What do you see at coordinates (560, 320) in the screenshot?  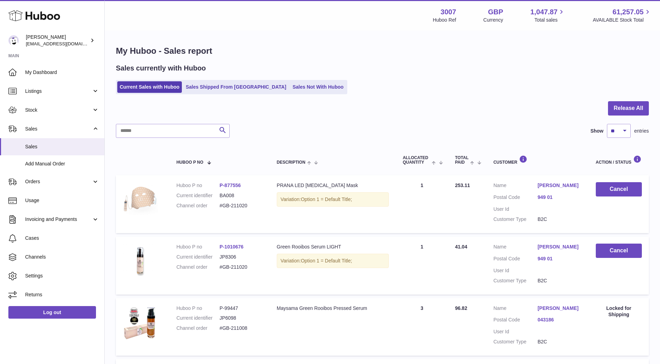 I see `a: 043186` at bounding box center [560, 320].